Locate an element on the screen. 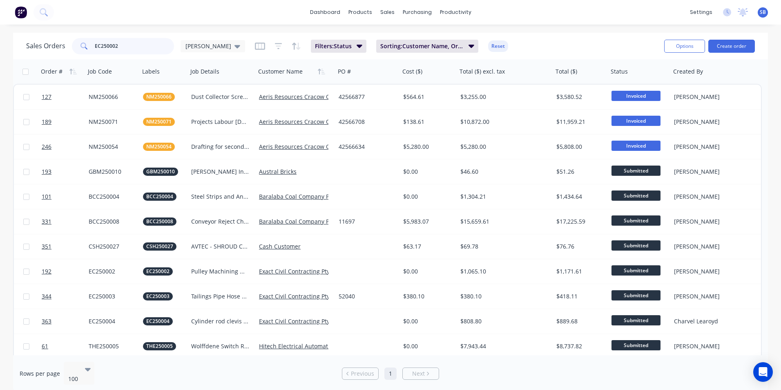 The height and width of the screenshot is (390, 781). button: EC250004 is located at coordinates (158, 321).